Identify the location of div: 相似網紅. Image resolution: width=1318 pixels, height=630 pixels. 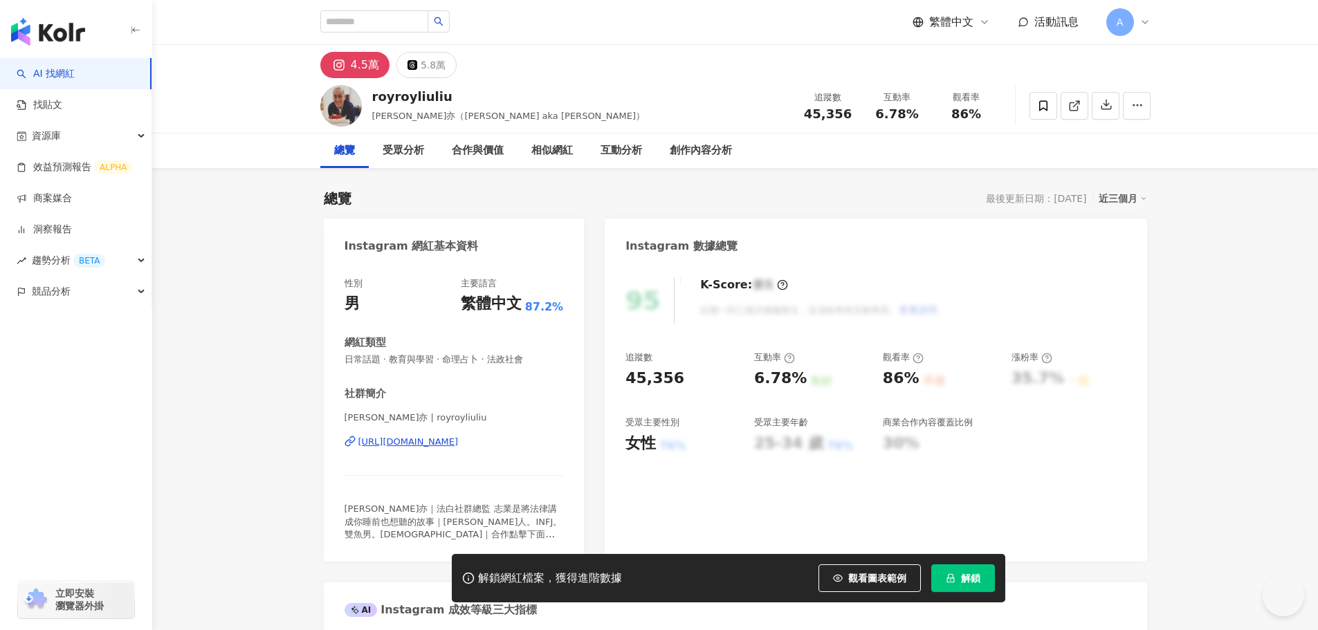
(552, 151).